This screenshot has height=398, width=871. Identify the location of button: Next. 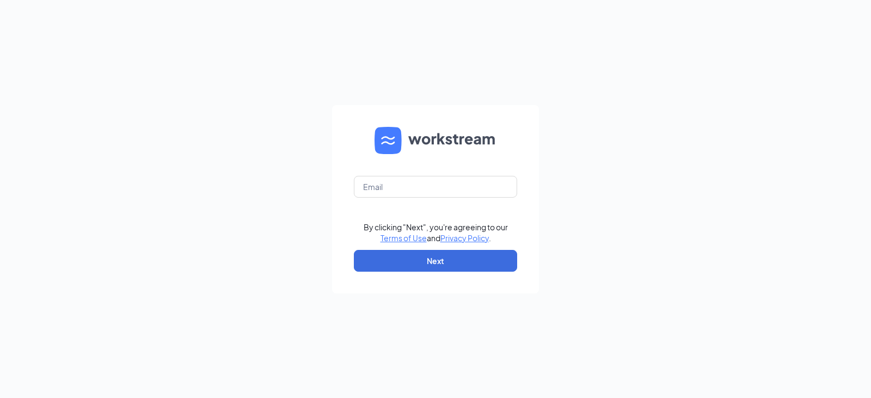
(436, 261).